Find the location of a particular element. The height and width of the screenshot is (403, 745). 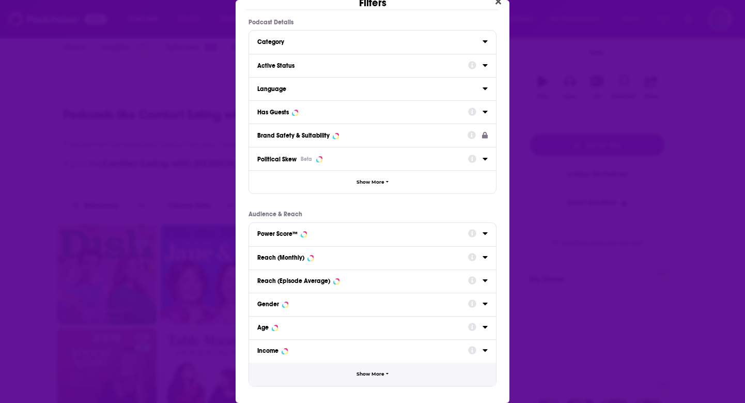

div: Active Status is located at coordinates (359, 66).